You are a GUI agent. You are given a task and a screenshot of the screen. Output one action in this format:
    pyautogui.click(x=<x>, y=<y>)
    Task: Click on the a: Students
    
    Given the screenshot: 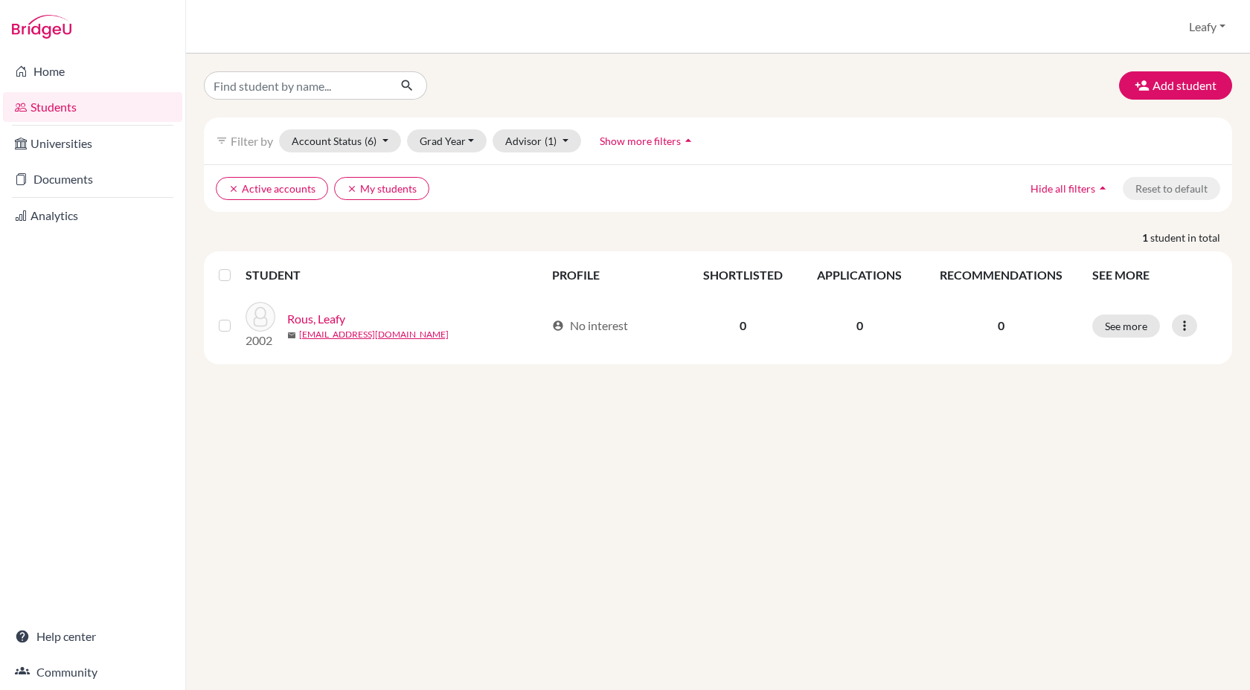 What is the action you would take?
    pyautogui.click(x=92, y=107)
    